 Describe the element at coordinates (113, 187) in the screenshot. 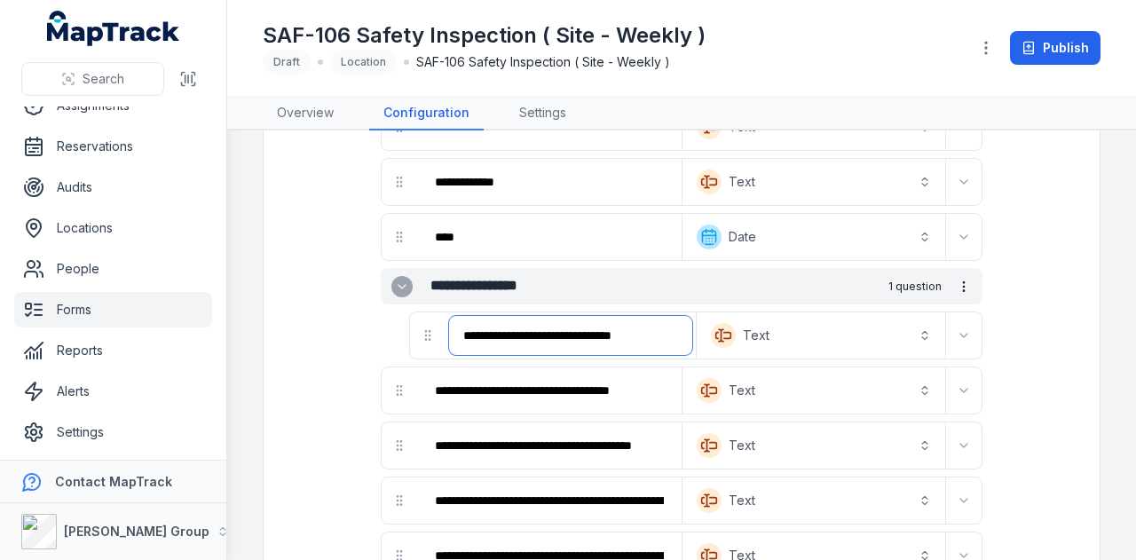

I see `a: Audits` at that location.